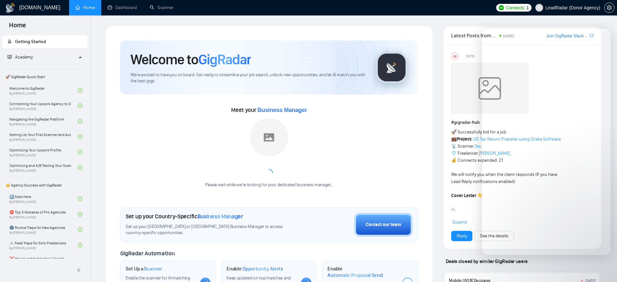 This screenshot has height=282, width=617. Describe the element at coordinates (269, 185) in the screenshot. I see `div: Please wait while we're looking for your dedicated business manager...` at that location.